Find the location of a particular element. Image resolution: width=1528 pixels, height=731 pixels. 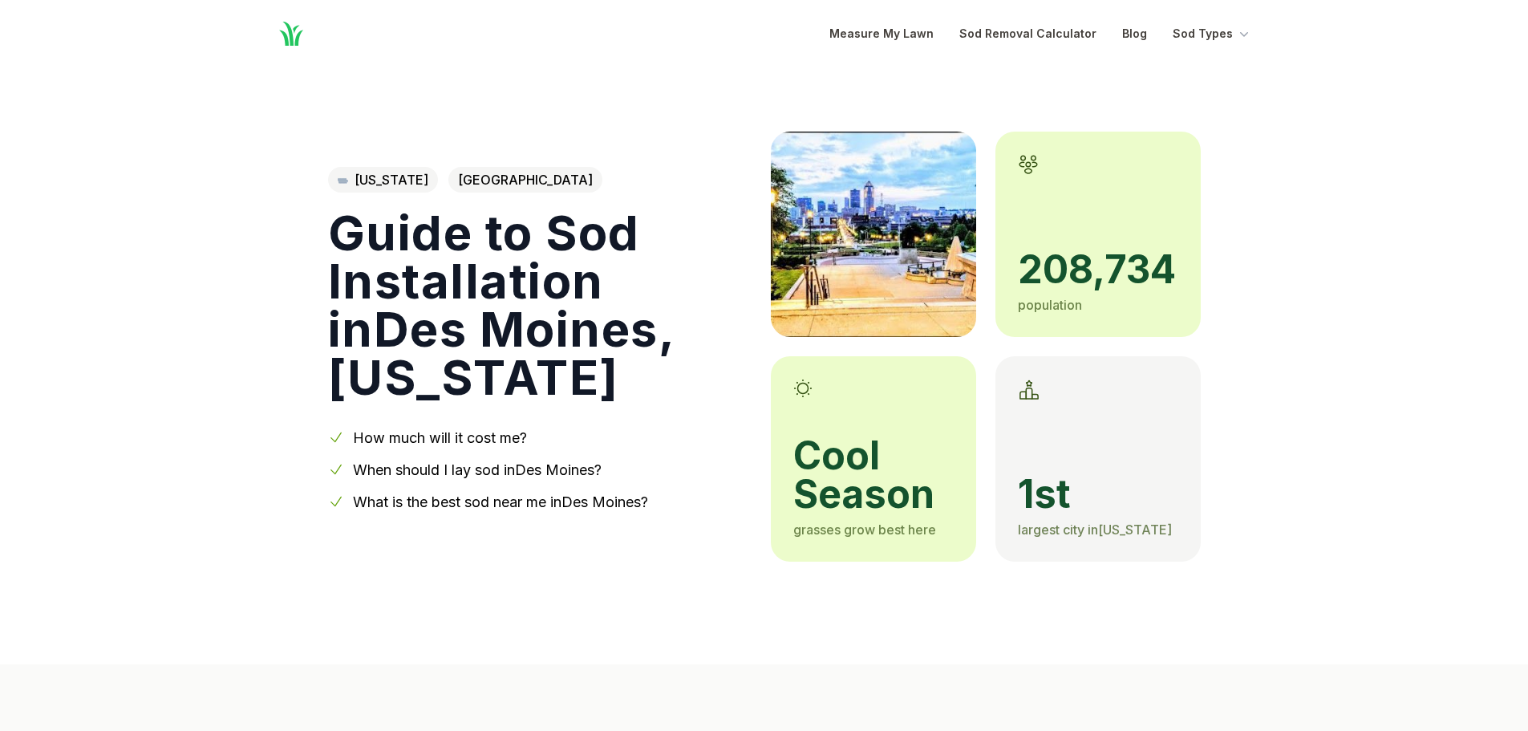

span: 208,734 is located at coordinates (1098, 270).